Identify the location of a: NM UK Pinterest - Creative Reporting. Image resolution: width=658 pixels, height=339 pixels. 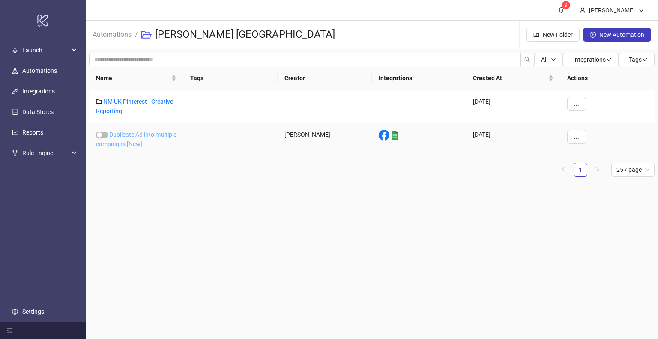
(135, 106).